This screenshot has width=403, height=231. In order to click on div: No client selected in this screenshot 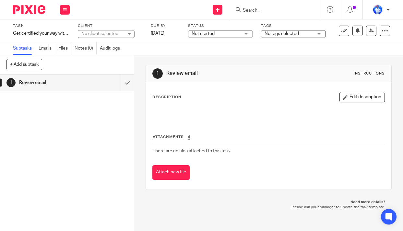, I will do `click(102, 34)`.